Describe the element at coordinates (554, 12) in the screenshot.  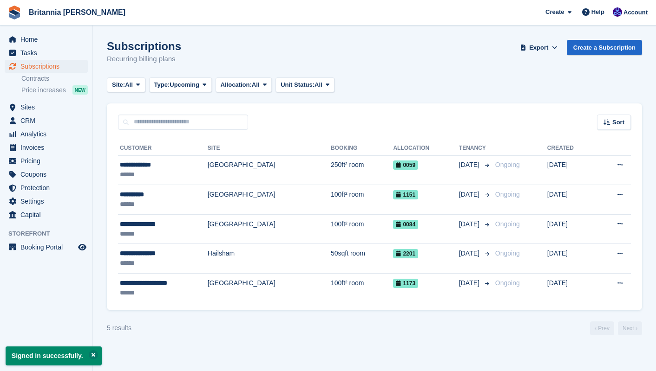
I see `span: Create` at that location.